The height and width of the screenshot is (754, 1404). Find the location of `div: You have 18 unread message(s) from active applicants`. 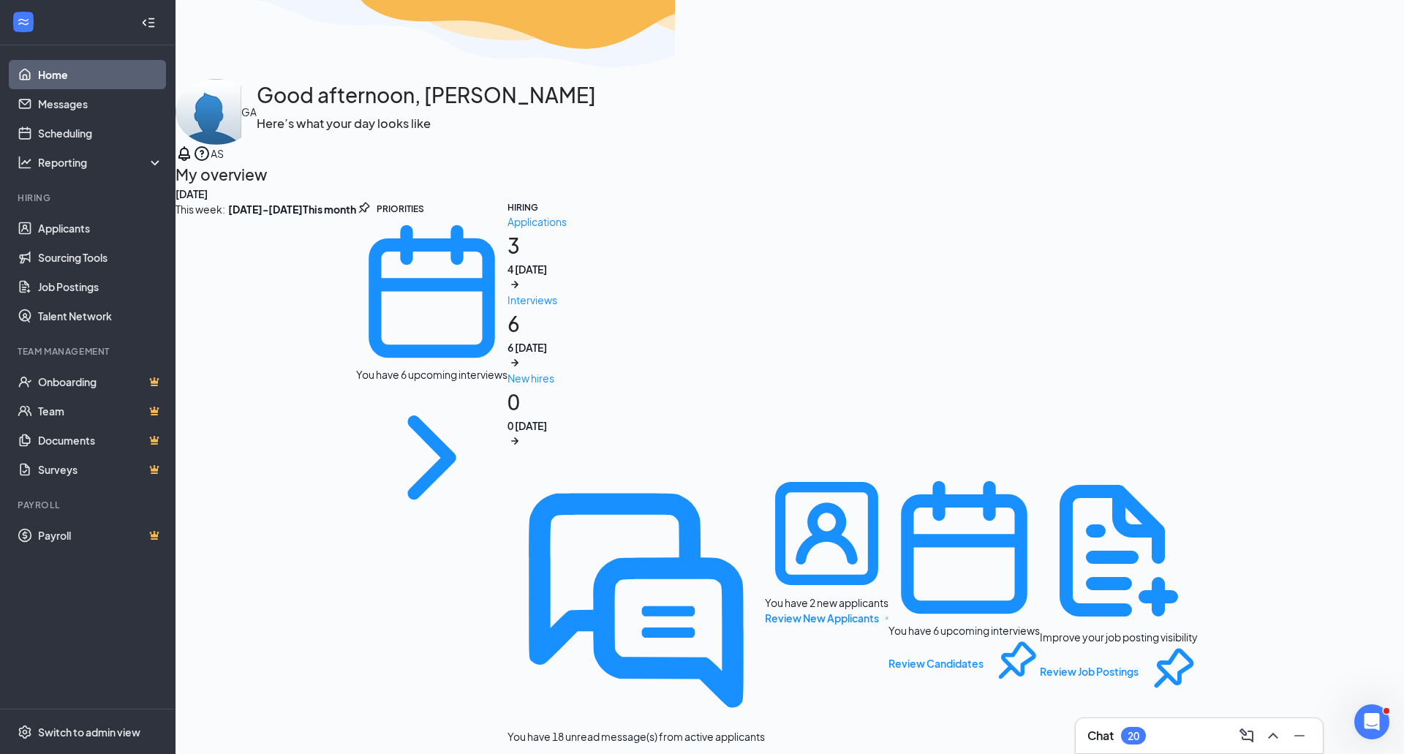

div: You have 18 unread message(s) from active applicants is located at coordinates (636, 736).